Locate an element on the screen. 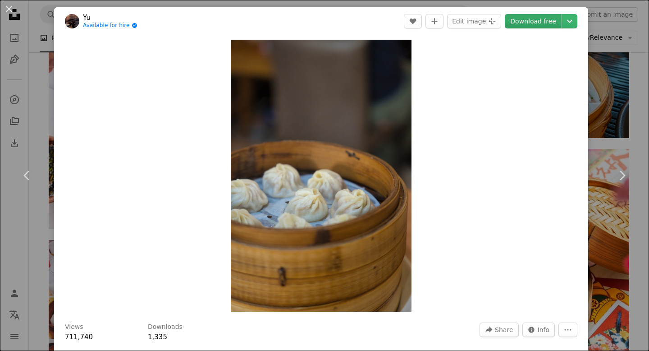 The image size is (649, 351). img: Go to Yu's profile is located at coordinates (72, 21).